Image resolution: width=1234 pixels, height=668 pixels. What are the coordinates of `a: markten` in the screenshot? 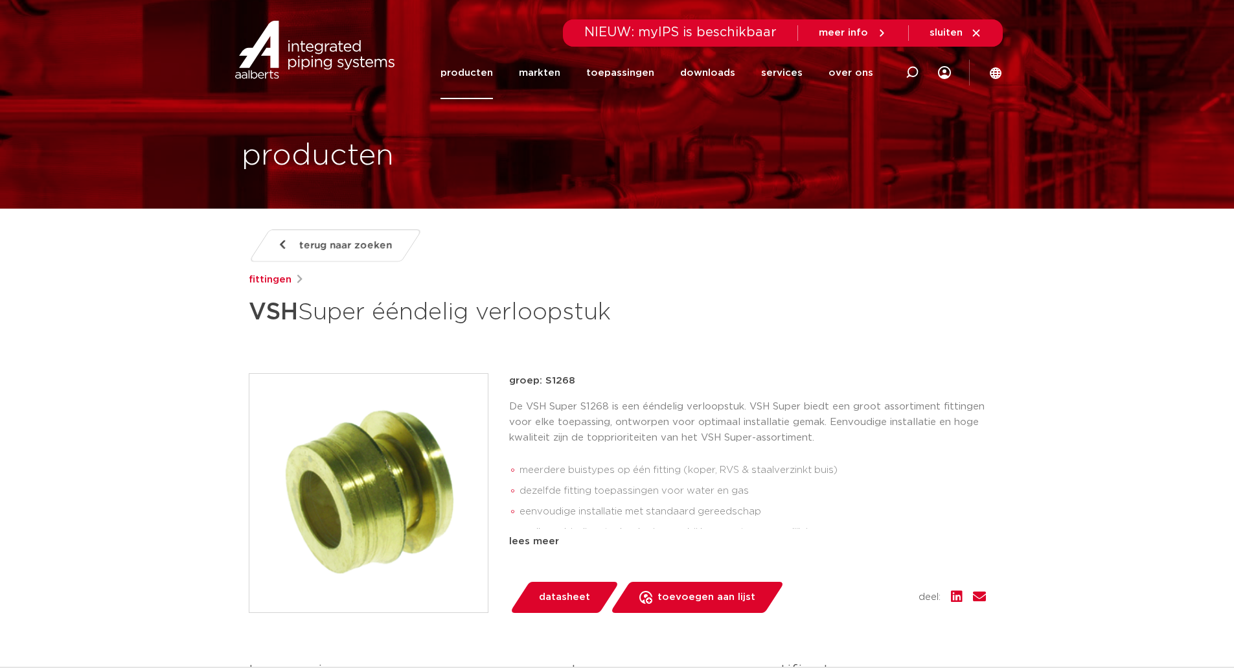 It's located at (540, 73).